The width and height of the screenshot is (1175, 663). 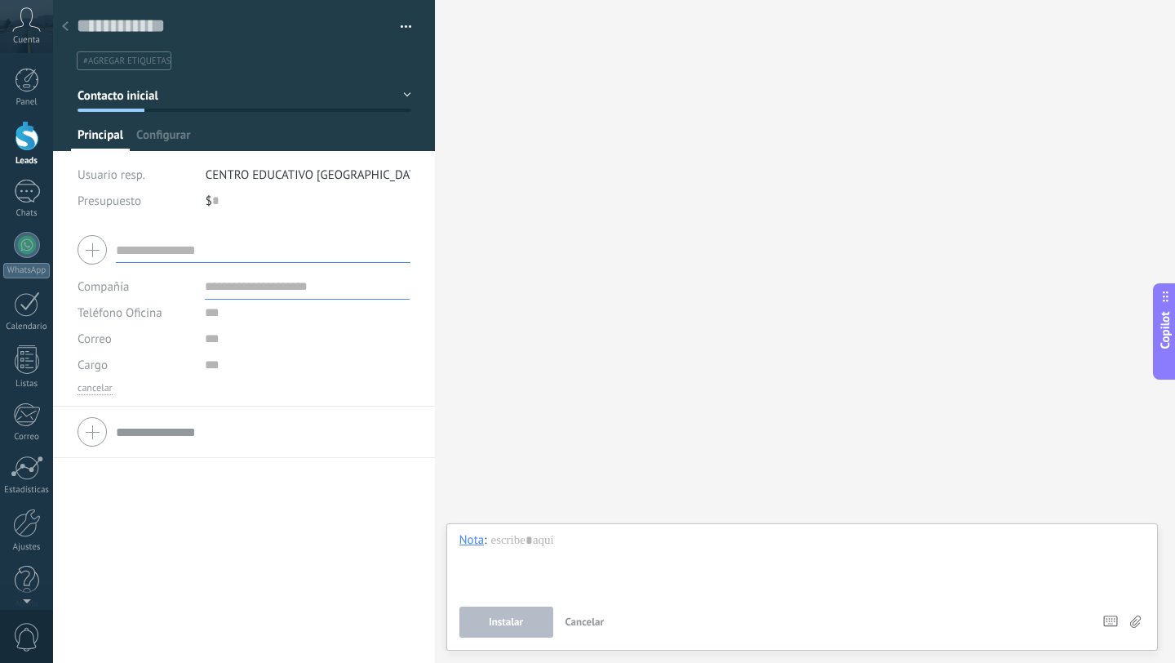 I want to click on button: cancelar, so click(x=95, y=388).